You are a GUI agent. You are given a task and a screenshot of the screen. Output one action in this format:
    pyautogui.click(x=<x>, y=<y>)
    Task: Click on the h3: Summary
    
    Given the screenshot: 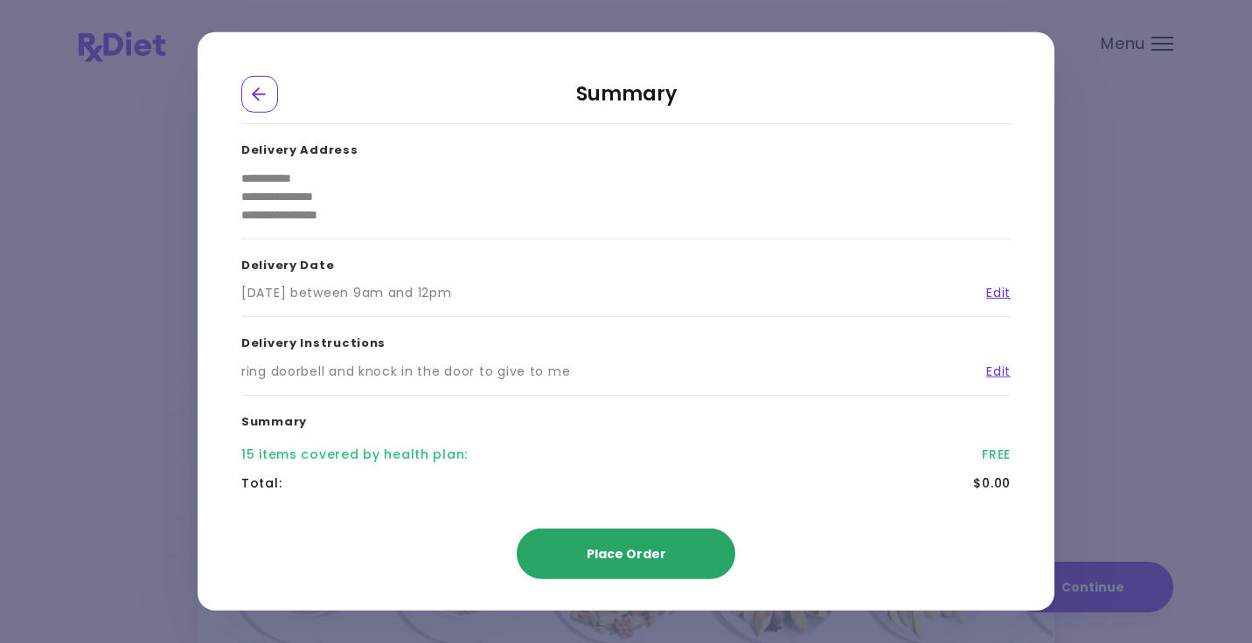 What is the action you would take?
    pyautogui.click(x=626, y=418)
    